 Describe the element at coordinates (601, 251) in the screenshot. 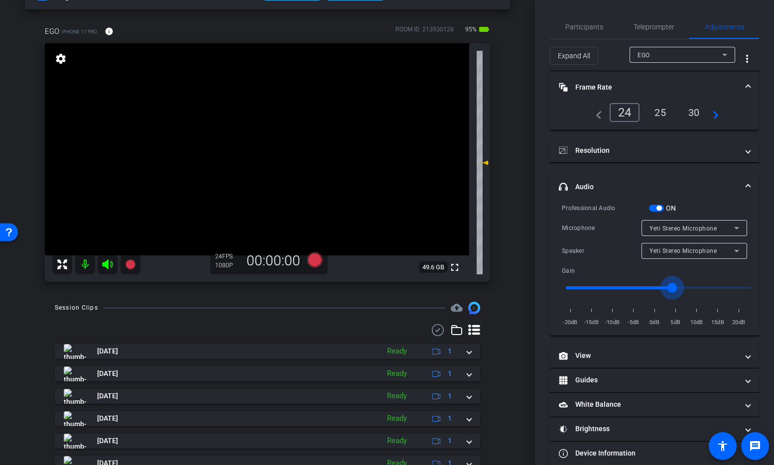

I see `div: Speaker` at that location.